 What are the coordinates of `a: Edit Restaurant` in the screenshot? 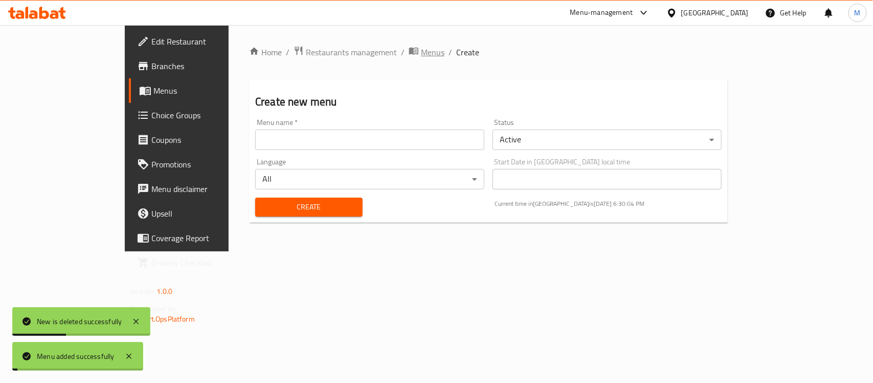 It's located at (199, 41).